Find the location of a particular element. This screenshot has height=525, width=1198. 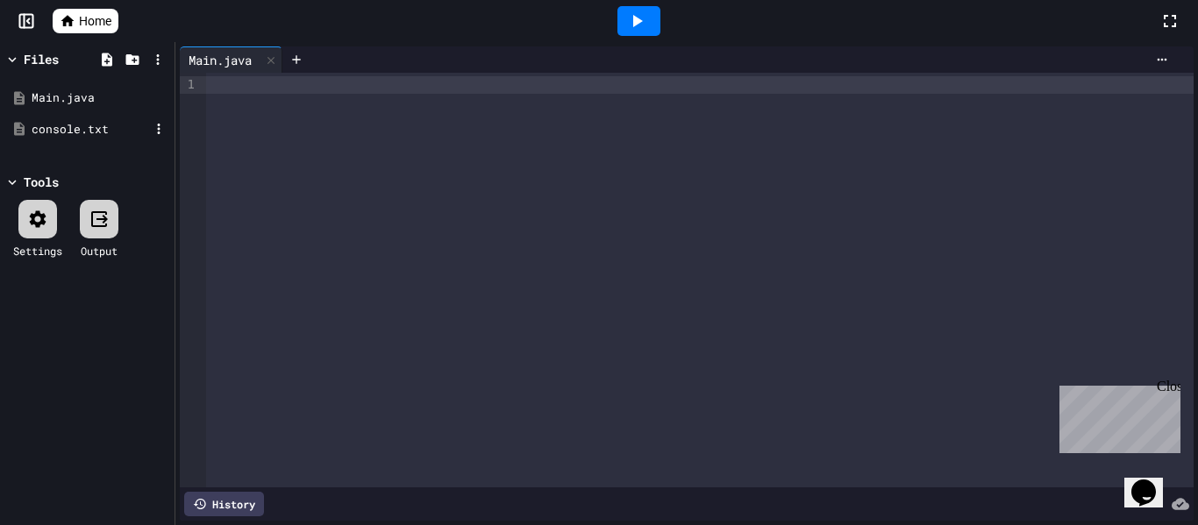

div: Chat with us now!Close is located at coordinates (64, 59).